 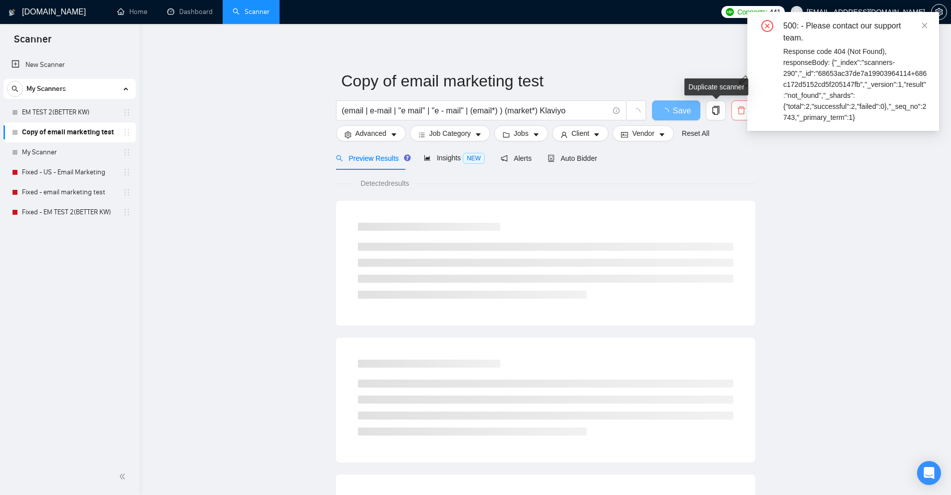 What do you see at coordinates (716, 110) in the screenshot?
I see `button: copy` at bounding box center [716, 110].